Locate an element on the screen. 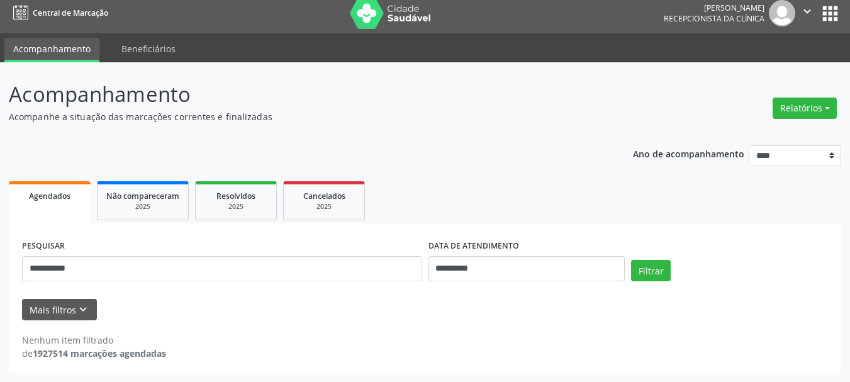 The width and height of the screenshot is (850, 382). p: Ano de acompanhamento is located at coordinates (688, 153).